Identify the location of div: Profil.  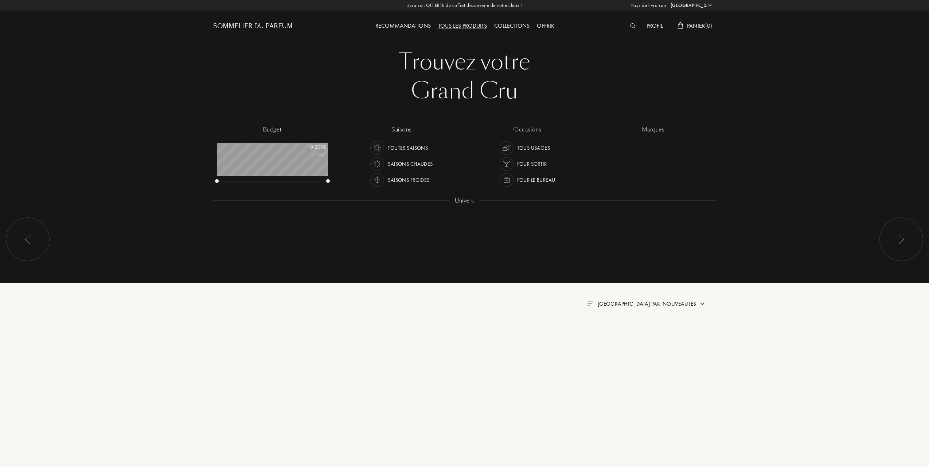
(655, 26).